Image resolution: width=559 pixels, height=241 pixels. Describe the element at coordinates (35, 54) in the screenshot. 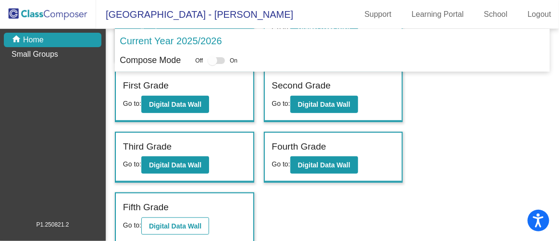

I see `p: Small Groups` at that location.